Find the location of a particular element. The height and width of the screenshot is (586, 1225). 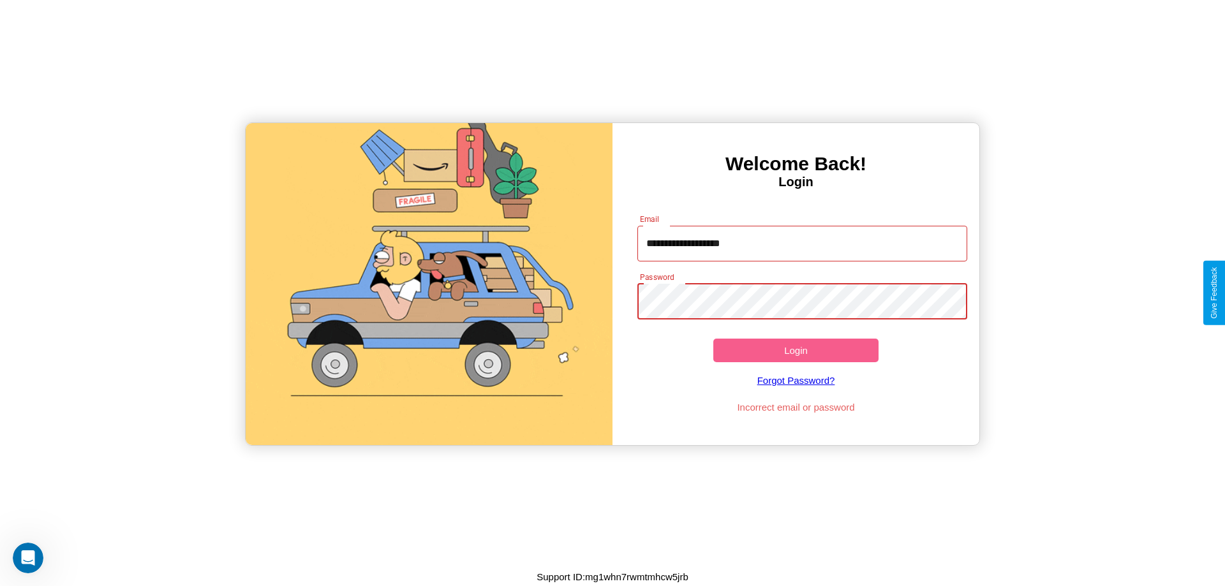

p: Support ID: mg1whn7rwmtmhcw5jrb is located at coordinates (613, 577).